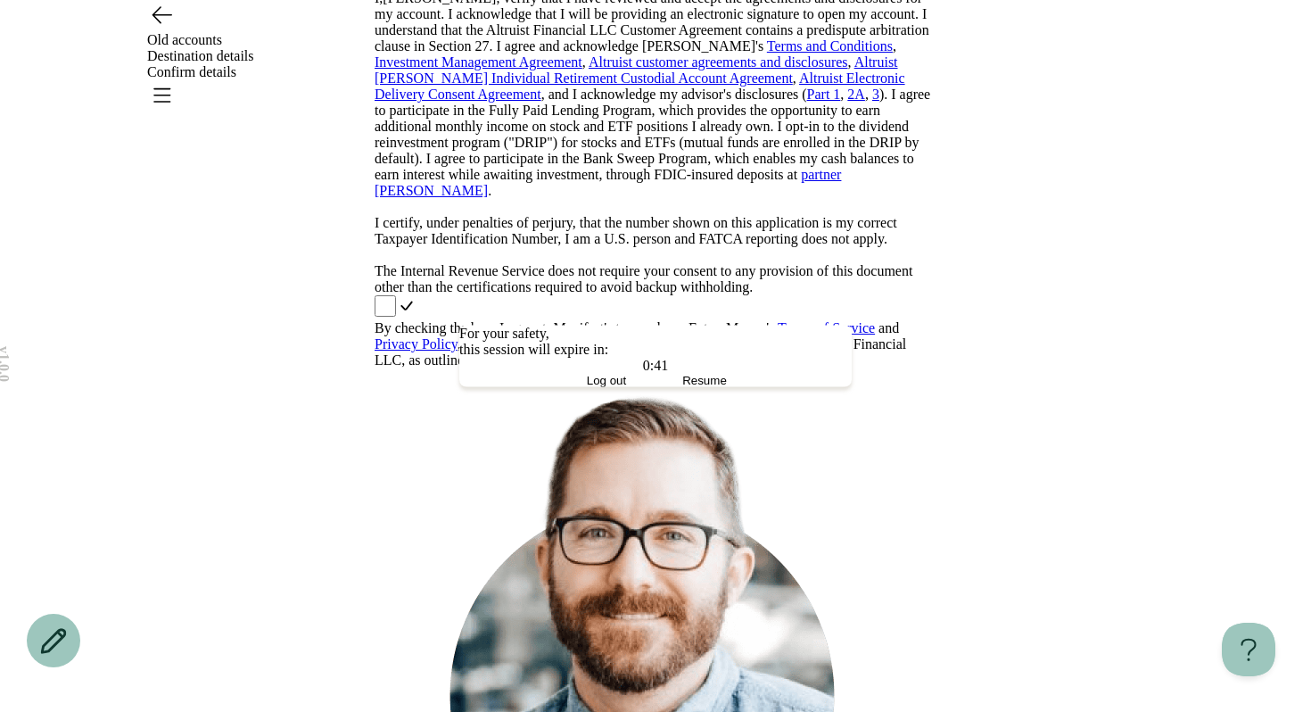  What do you see at coordinates (606, 380) in the screenshot?
I see `button: Log out` at bounding box center [606, 380].